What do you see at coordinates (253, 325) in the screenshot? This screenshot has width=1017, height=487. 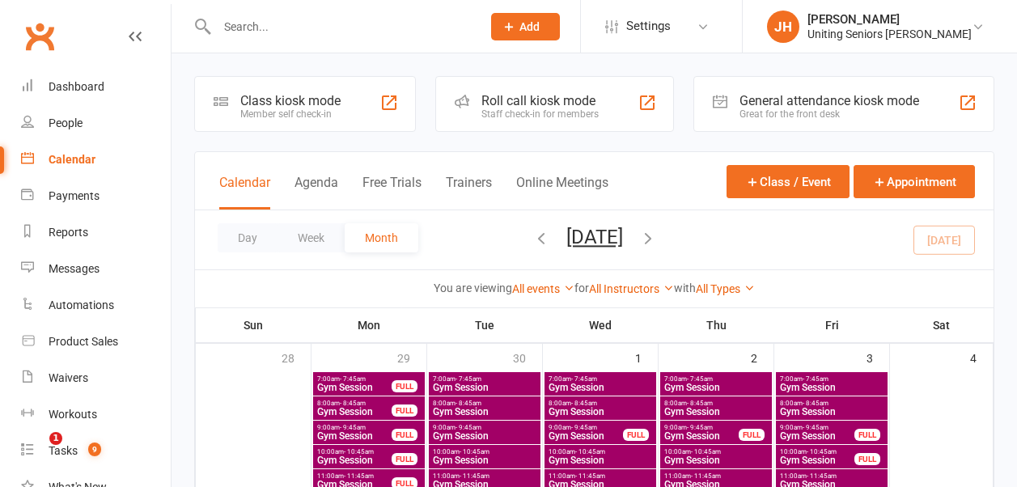 I see `th: Sun` at bounding box center [253, 325].